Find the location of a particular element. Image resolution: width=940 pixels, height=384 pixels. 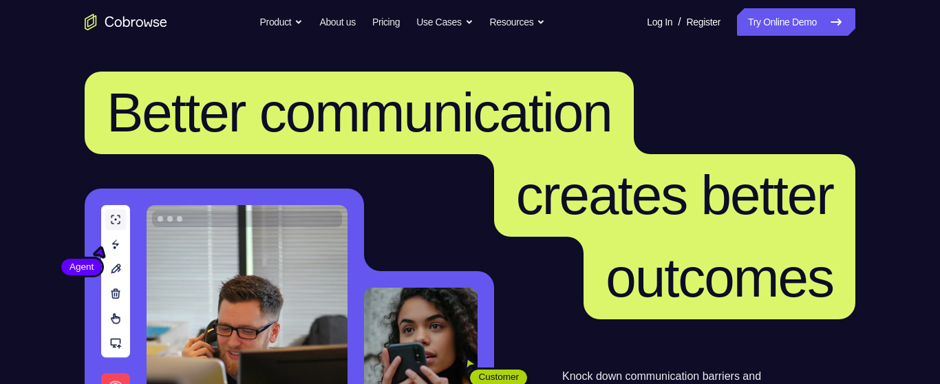

a: Go to the home page is located at coordinates (126, 22).